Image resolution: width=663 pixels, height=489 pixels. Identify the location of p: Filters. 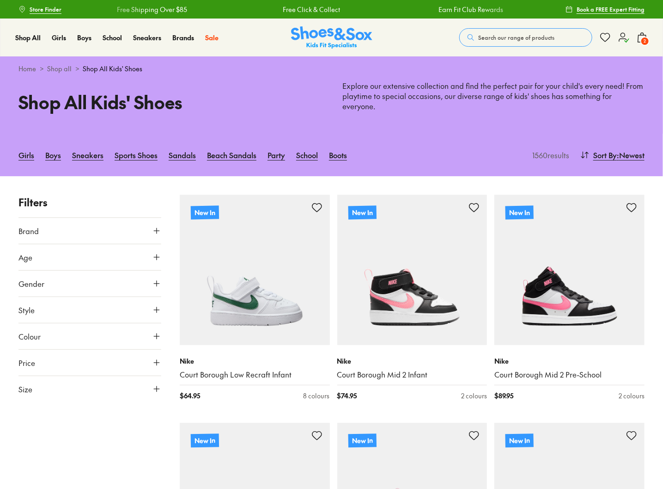
(90, 202).